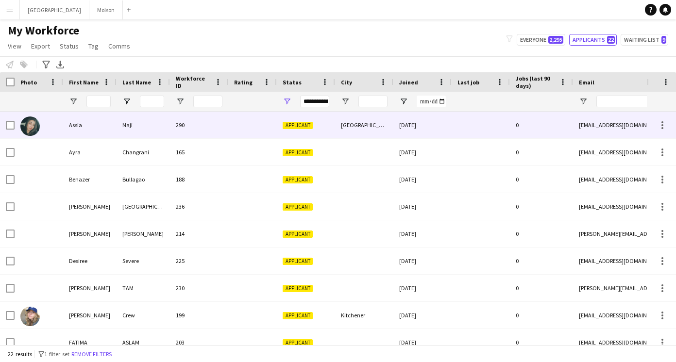  I want to click on div: Benazer, so click(90, 179).